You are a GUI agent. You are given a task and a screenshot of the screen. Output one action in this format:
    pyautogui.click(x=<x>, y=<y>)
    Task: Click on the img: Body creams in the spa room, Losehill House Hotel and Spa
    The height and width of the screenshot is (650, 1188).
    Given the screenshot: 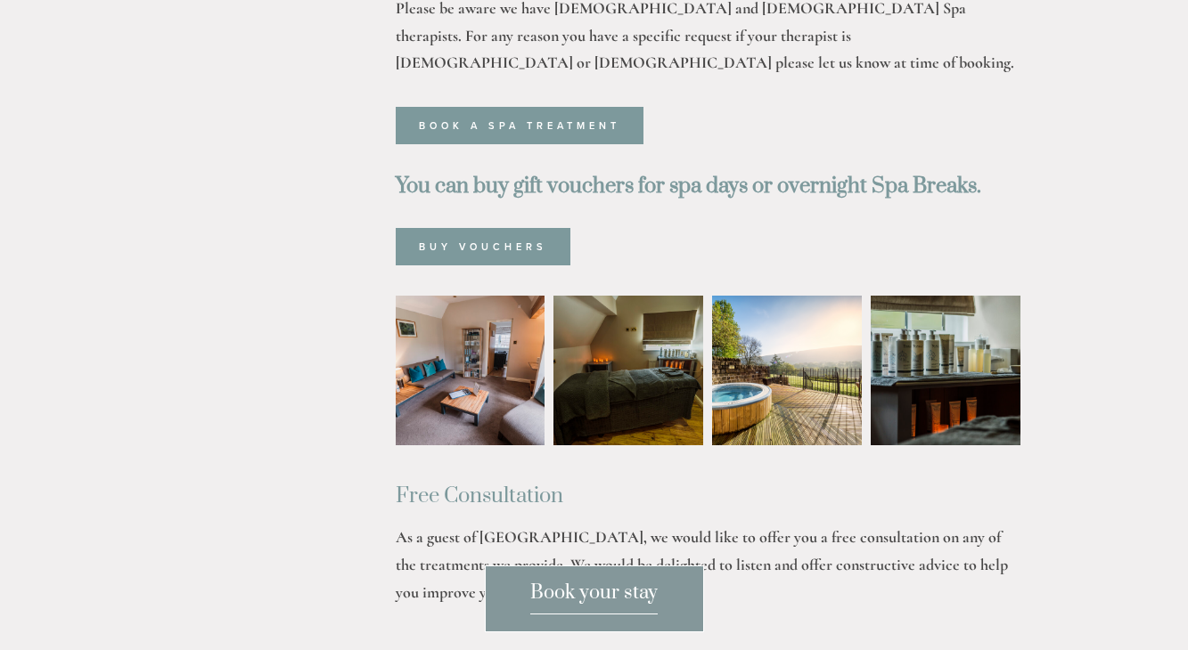 What is the action you would take?
    pyautogui.click(x=945, y=371)
    